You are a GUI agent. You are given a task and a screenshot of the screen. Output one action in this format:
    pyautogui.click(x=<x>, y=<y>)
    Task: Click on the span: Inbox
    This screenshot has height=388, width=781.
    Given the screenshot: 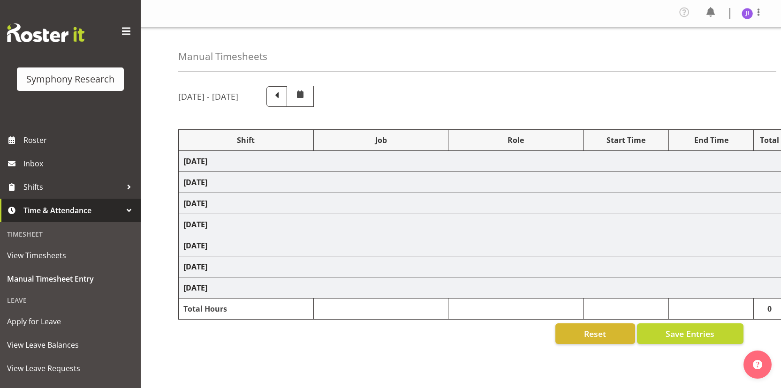 What is the action you would take?
    pyautogui.click(x=80, y=164)
    